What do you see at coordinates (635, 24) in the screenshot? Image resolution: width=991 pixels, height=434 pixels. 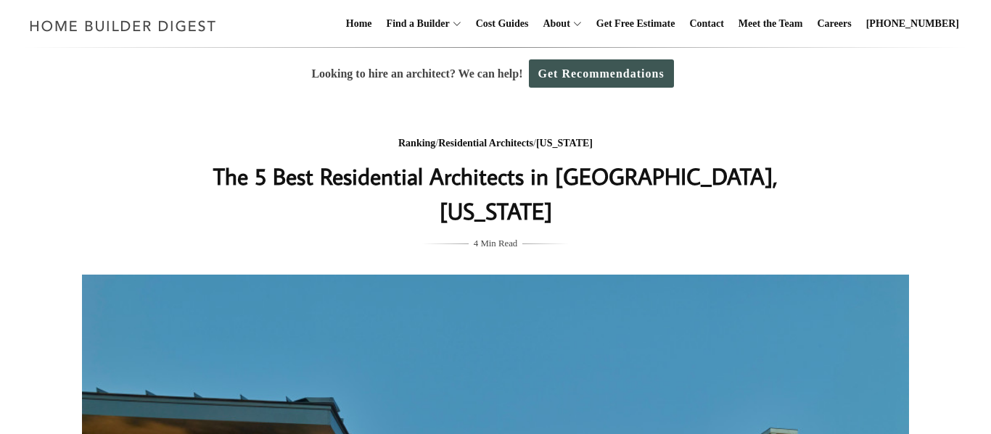 I see `a: Get Free Estimate` at bounding box center [635, 24].